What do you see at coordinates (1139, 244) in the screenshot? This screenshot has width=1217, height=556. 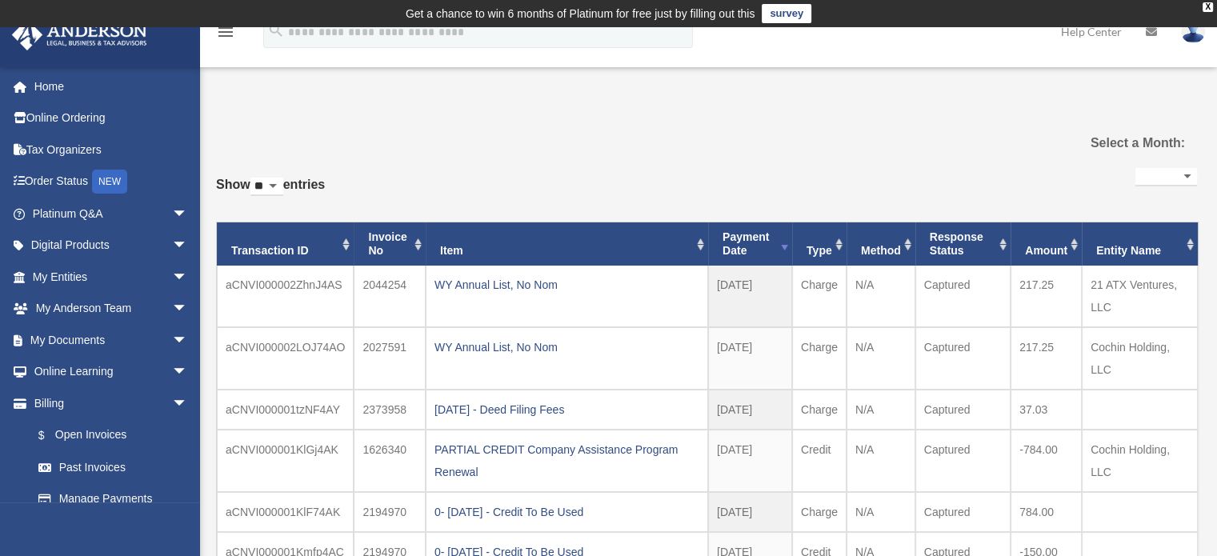 I see `th: Entity Name: activate to sort column ascending` at bounding box center [1139, 244].